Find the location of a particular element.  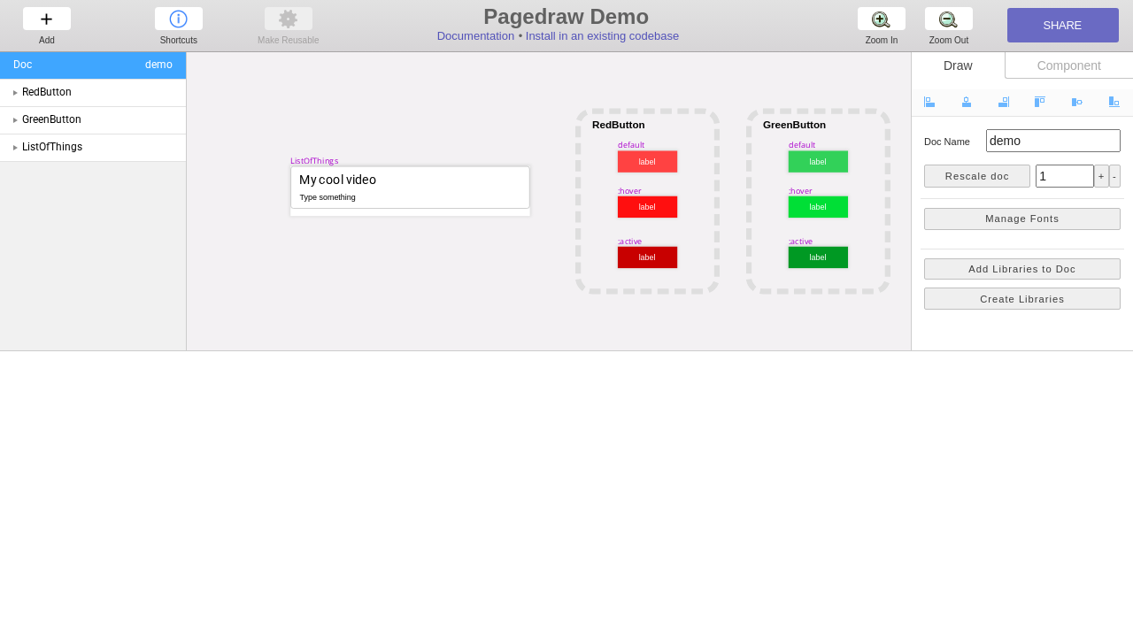

span: GreenButton is located at coordinates (96, 119).